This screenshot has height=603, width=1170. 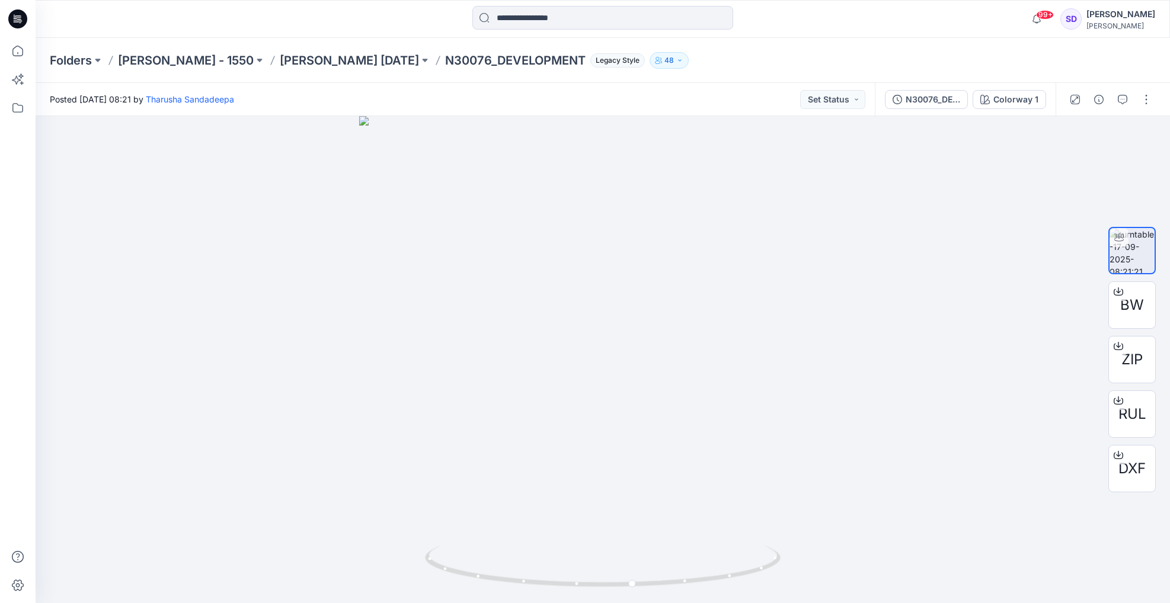 What do you see at coordinates (933, 100) in the screenshot?
I see `div: N30076_DEVELOPMENT` at bounding box center [933, 100].